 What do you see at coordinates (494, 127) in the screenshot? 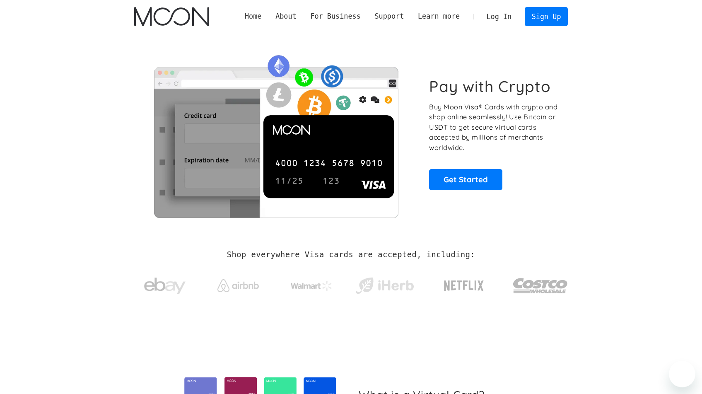
I see `p: Buy Moon Visa® Cards with crypto and shop online seamlessly! Use Bitcoin or USDT to get secure vi...` at bounding box center [494, 127].